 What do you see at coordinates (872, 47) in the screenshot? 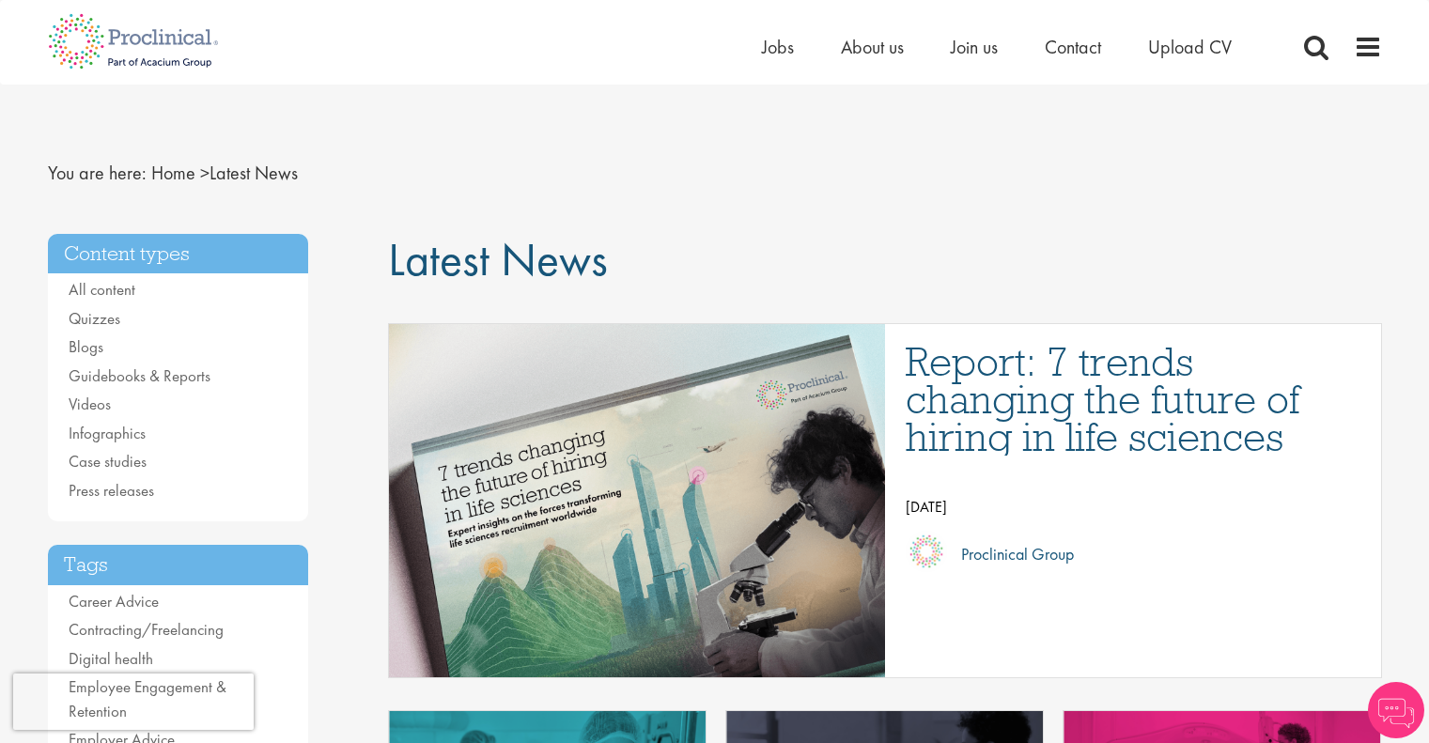
I see `a: About us` at bounding box center [872, 47].